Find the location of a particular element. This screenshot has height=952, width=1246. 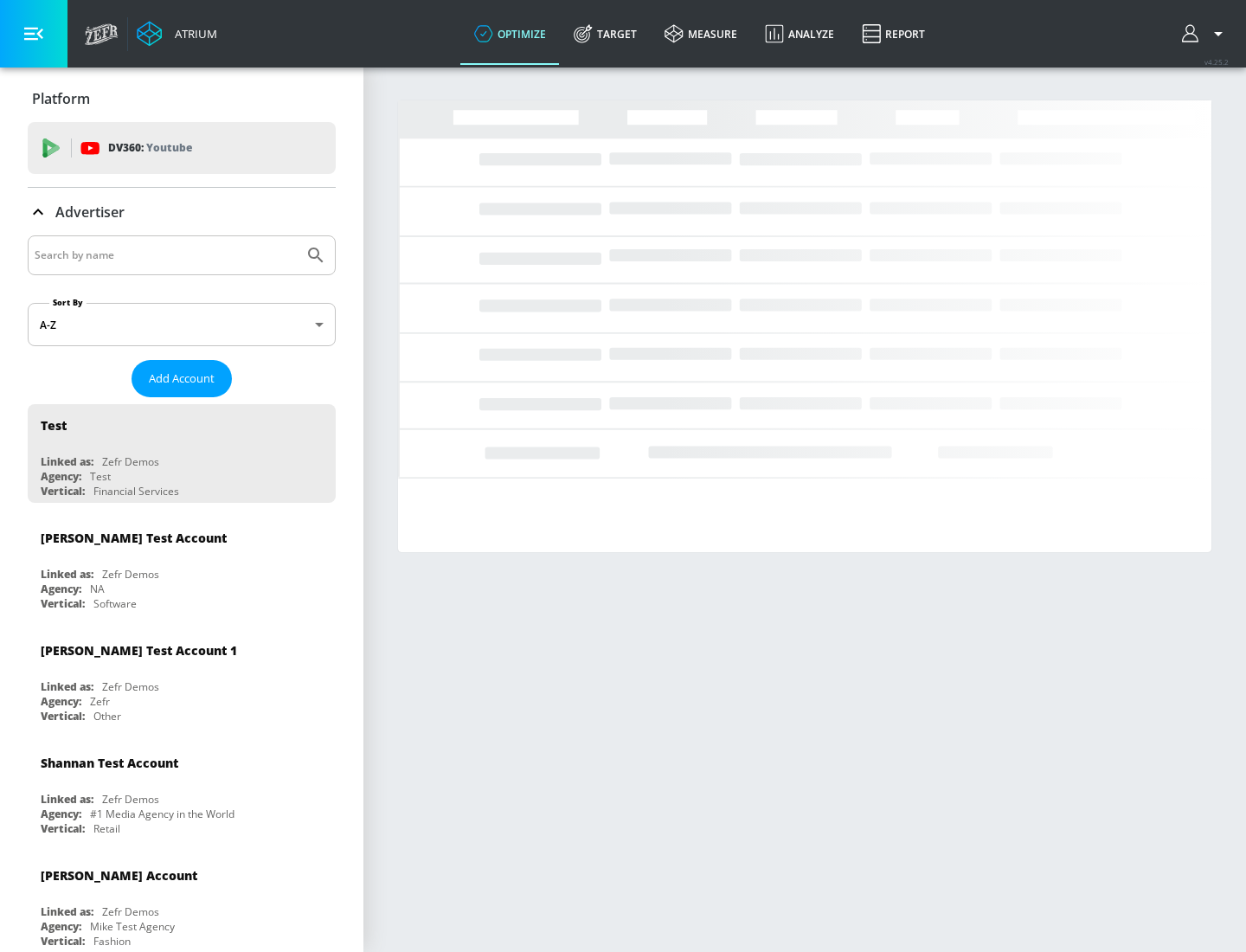

div: #1 Media Agency in the World is located at coordinates (162, 813).